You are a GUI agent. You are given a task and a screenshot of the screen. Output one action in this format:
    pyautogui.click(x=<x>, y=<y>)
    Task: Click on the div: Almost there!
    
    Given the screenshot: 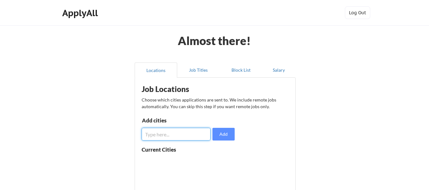 What is the action you would take?
    pyautogui.click(x=214, y=41)
    